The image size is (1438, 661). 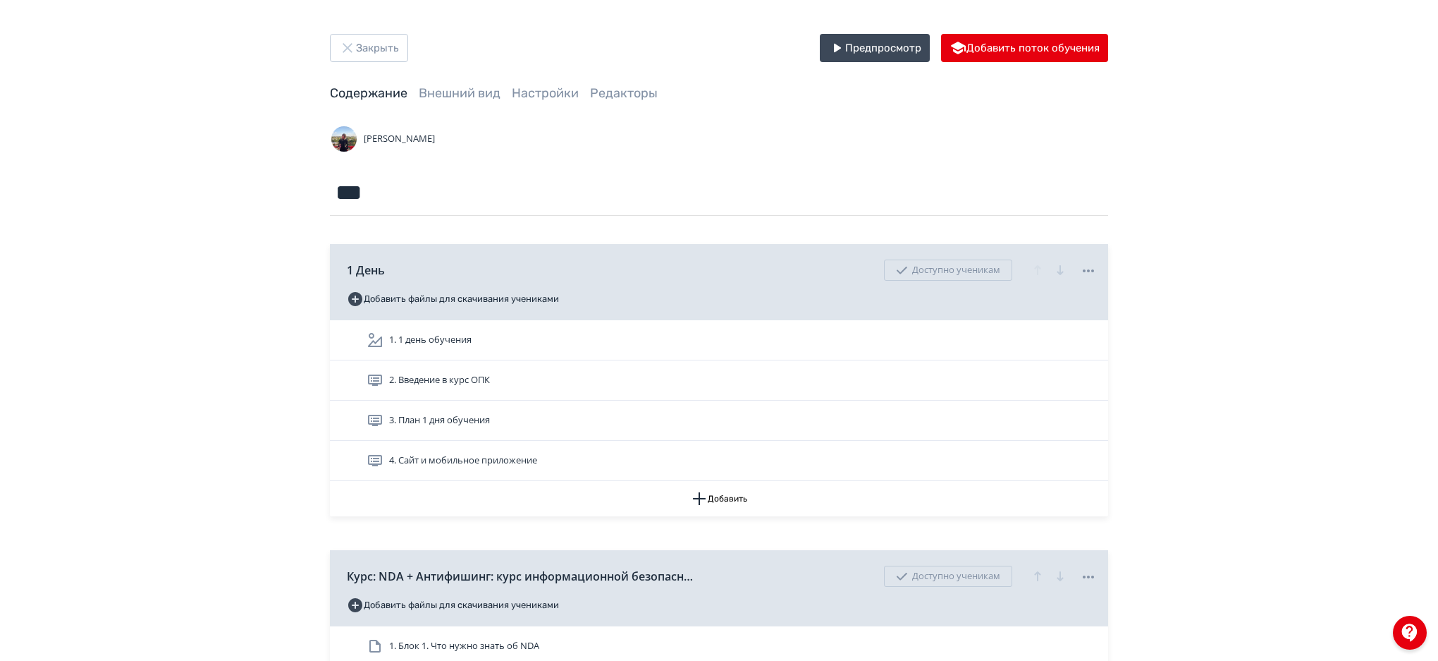 I want to click on a: Содержание, so click(x=369, y=93).